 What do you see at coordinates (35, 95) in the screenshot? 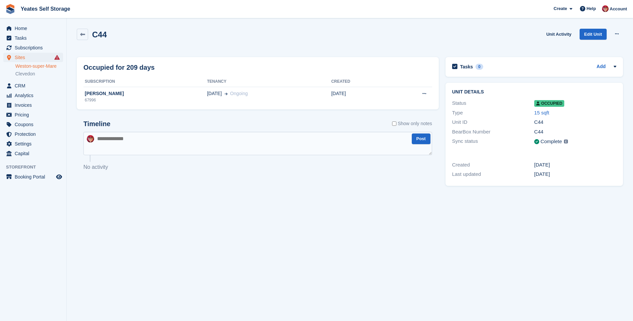
I see `span: Analytics` at bounding box center [35, 95].